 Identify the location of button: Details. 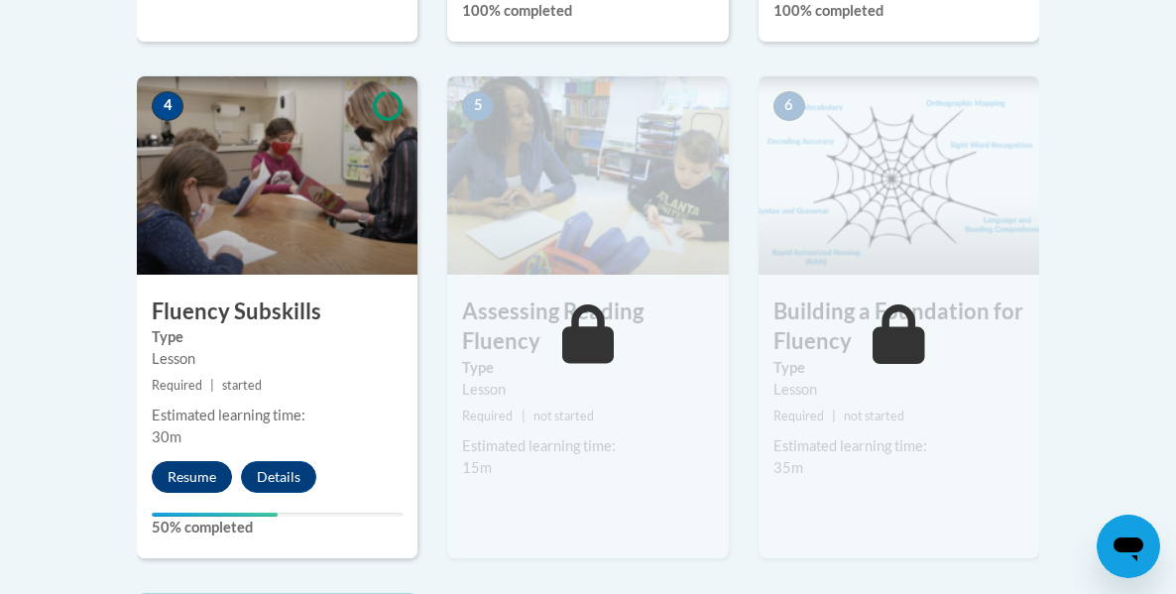
(279, 477).